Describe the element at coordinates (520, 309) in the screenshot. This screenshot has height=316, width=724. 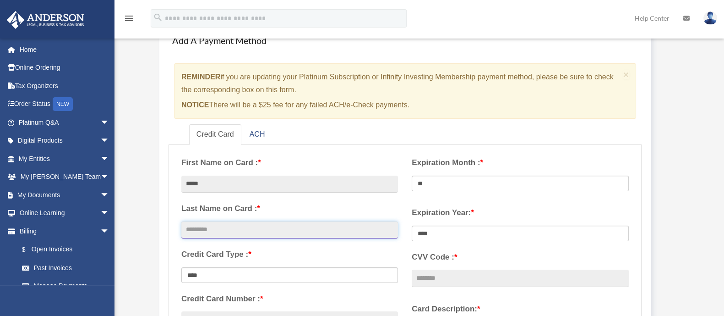
I see `label: Card Description:` at that location.